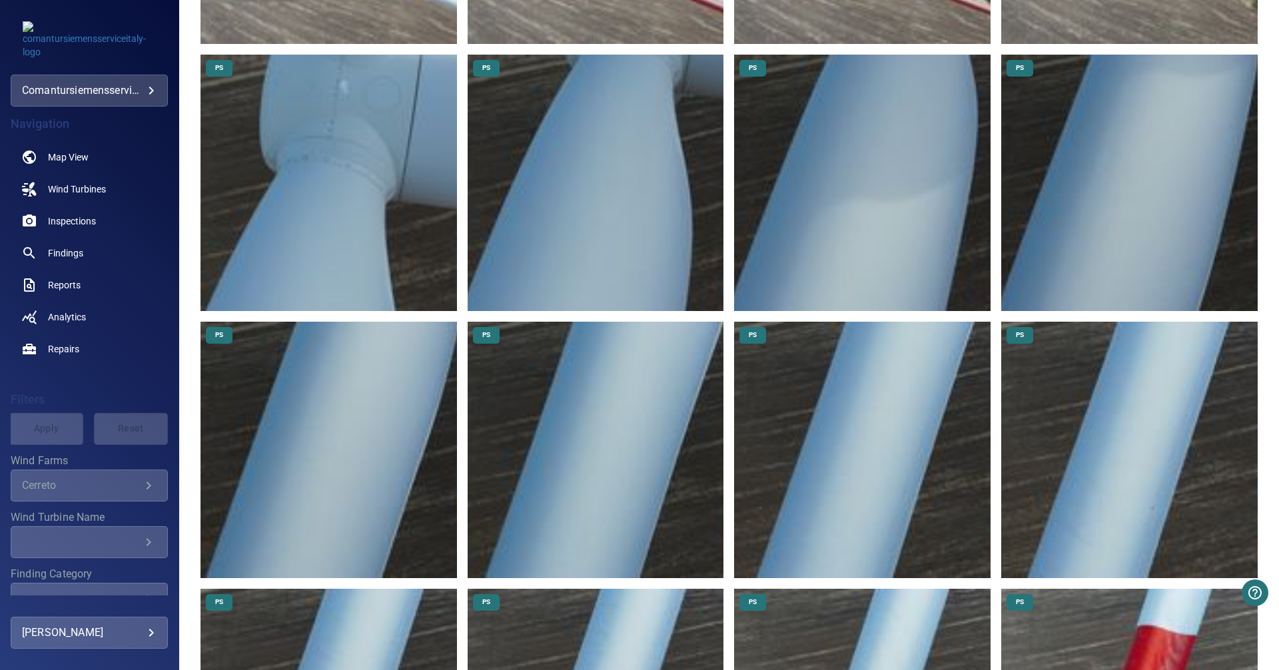  I want to click on div: Cerreto, so click(81, 485).